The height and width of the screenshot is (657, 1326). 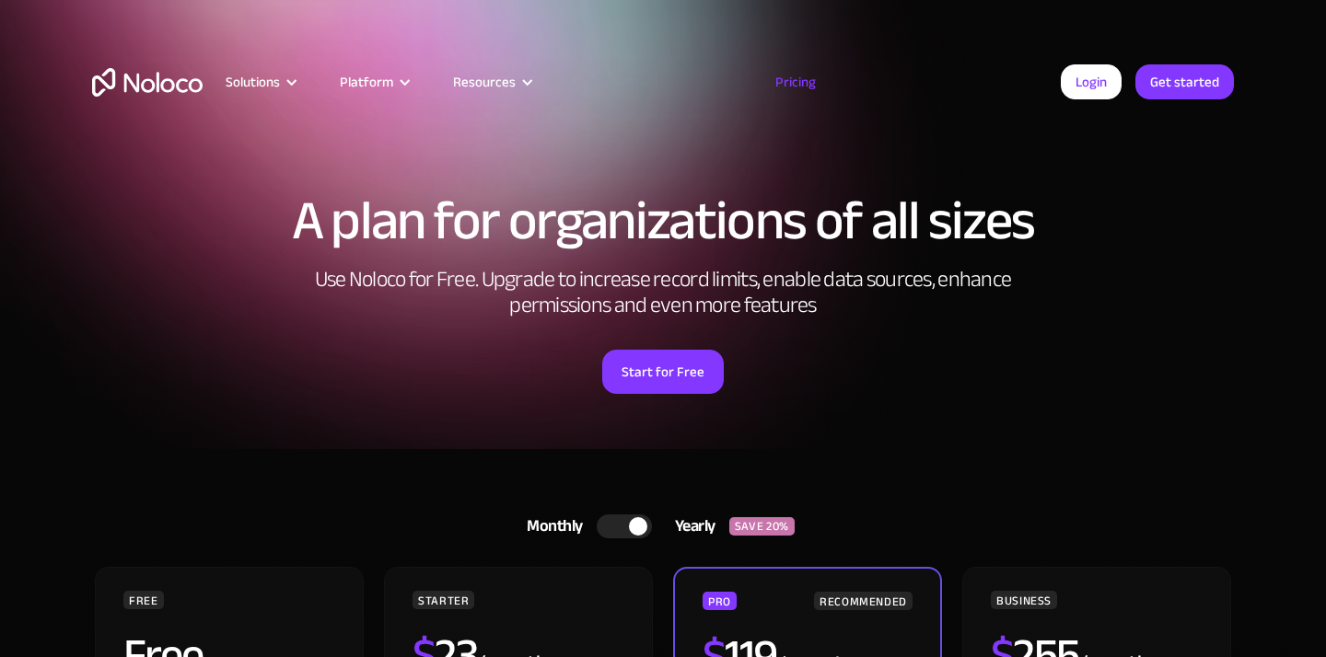 I want to click on h2: Use Noloco for Free. Upgrade to increase record limits, enable data sources, enhance permissions ..., so click(x=663, y=293).